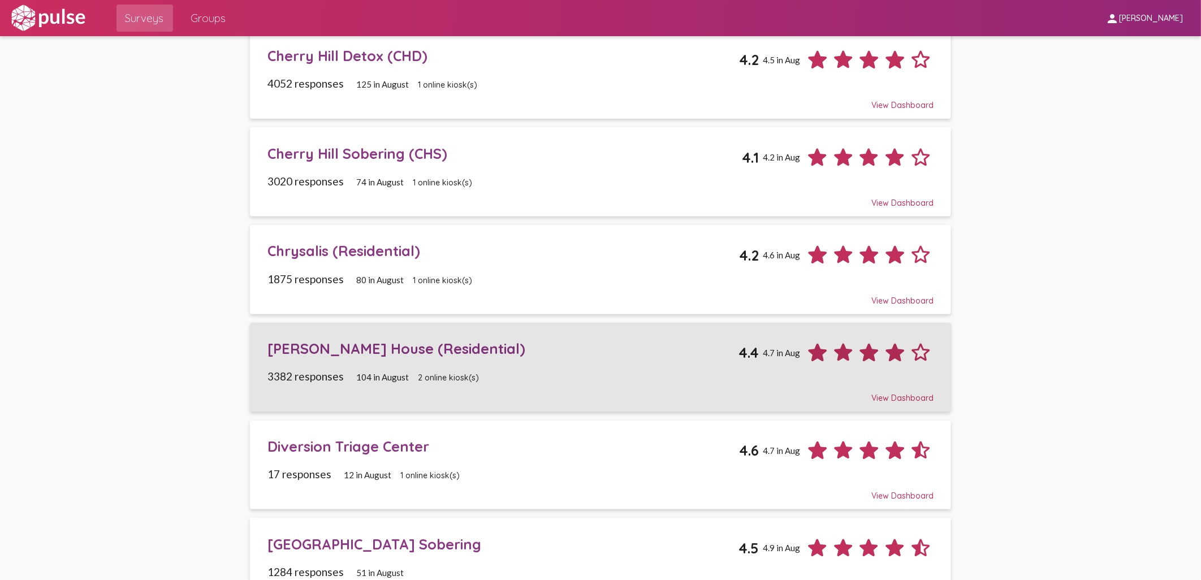 The image size is (1201, 580). I want to click on span: 4.1, so click(750, 157).